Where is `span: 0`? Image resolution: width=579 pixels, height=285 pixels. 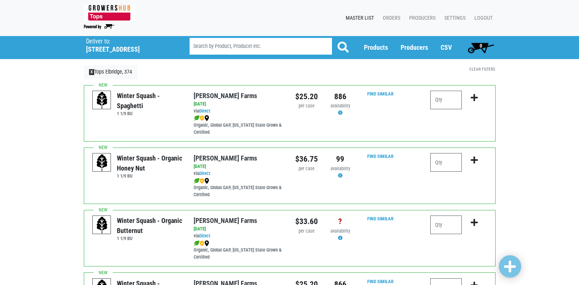
span: 0 is located at coordinates (481, 46).